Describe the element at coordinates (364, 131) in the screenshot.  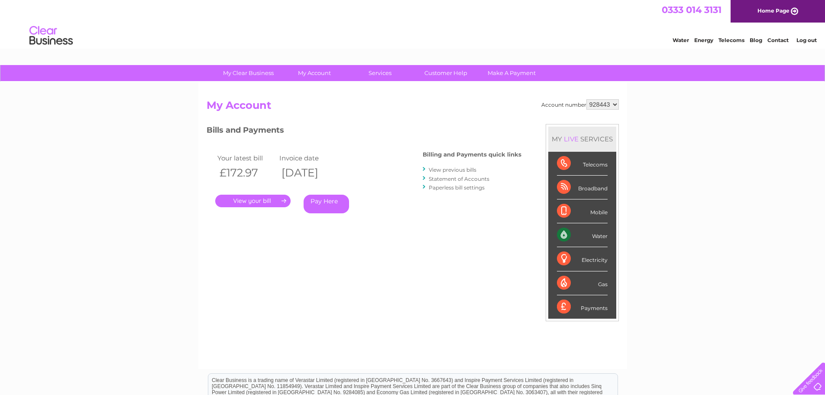
I see `h3: Bills and Payments` at that location.